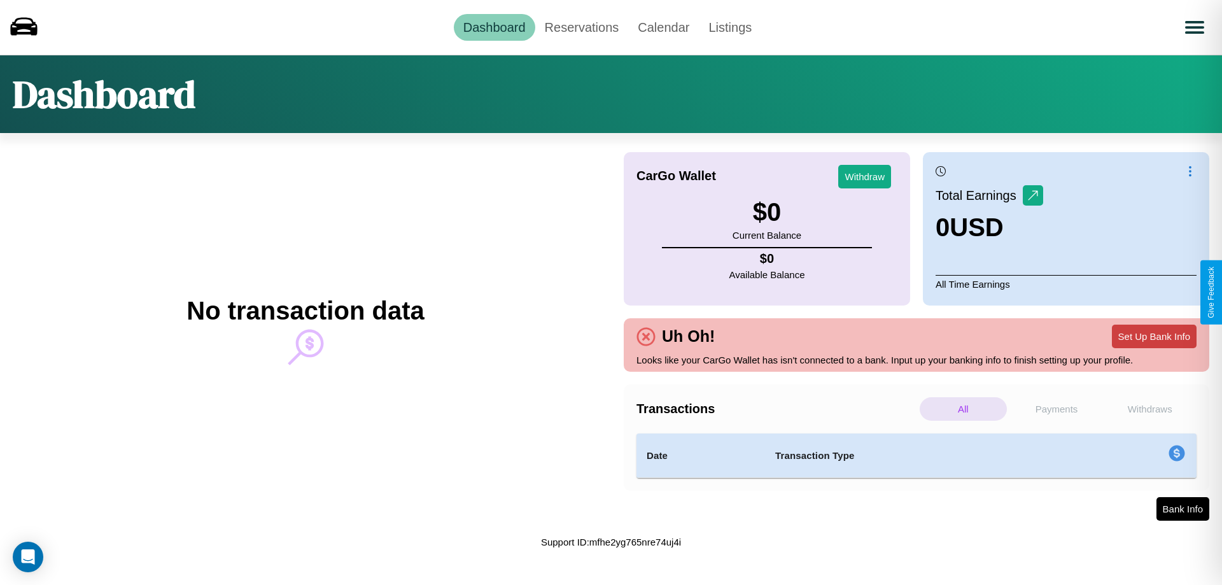  What do you see at coordinates (1150, 409) in the screenshot?
I see `p: Withdraws` at bounding box center [1150, 409].